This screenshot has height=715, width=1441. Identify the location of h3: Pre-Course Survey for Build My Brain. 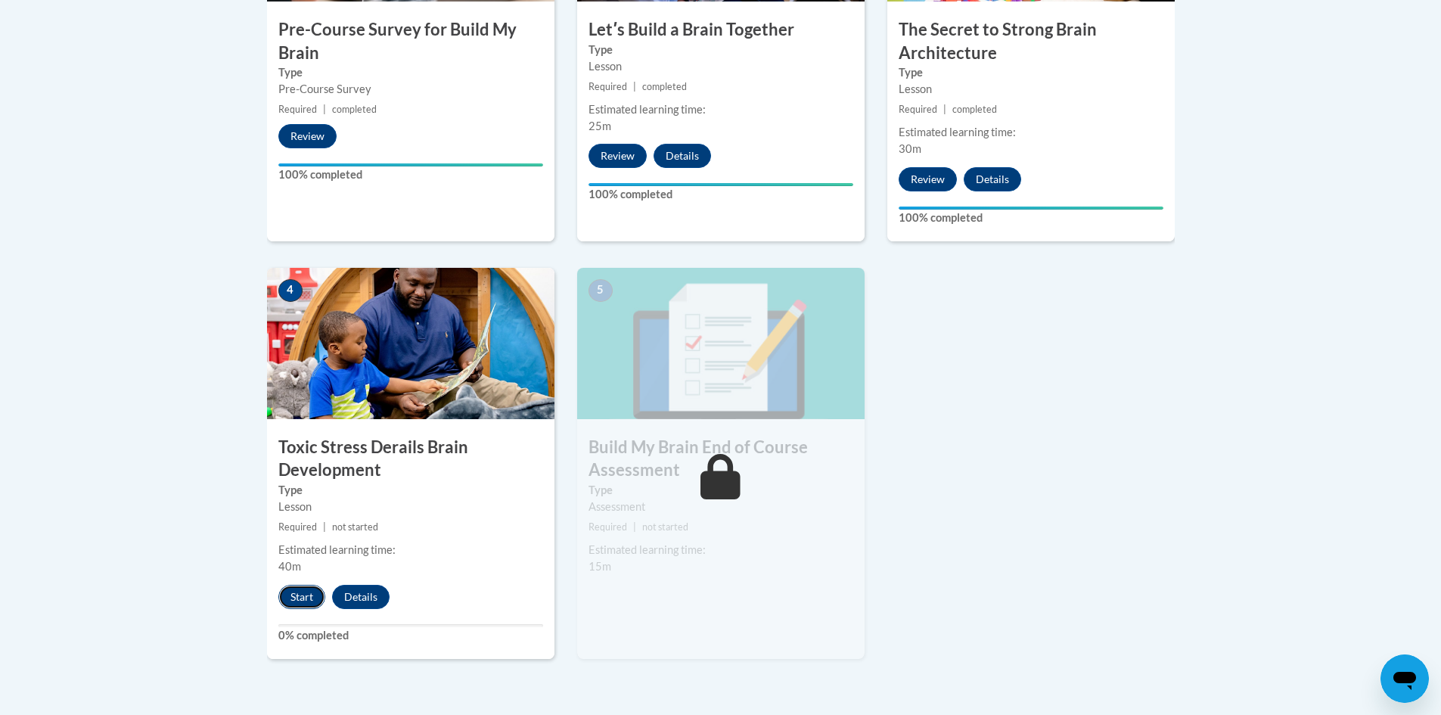
(411, 42).